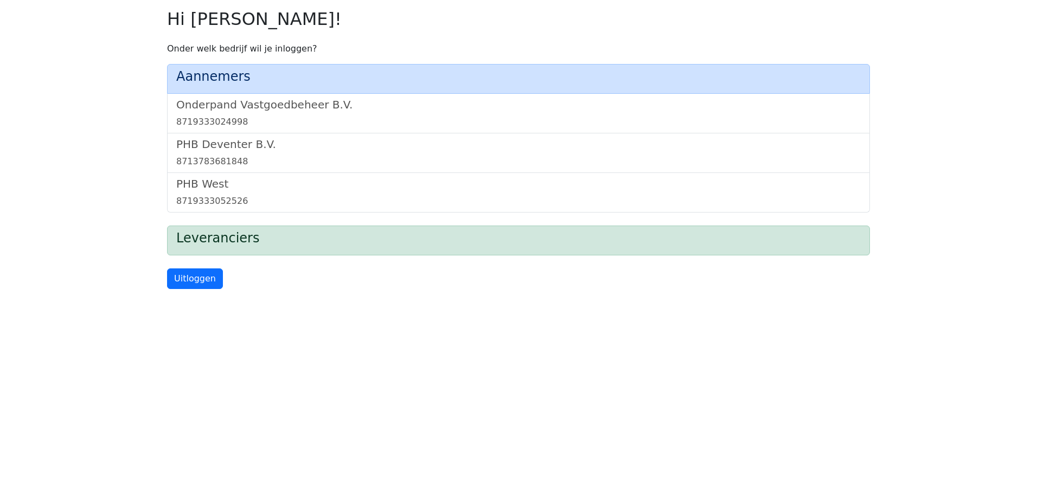 Image resolution: width=1037 pixels, height=501 pixels. I want to click on h4: Leveranciers, so click(518, 238).